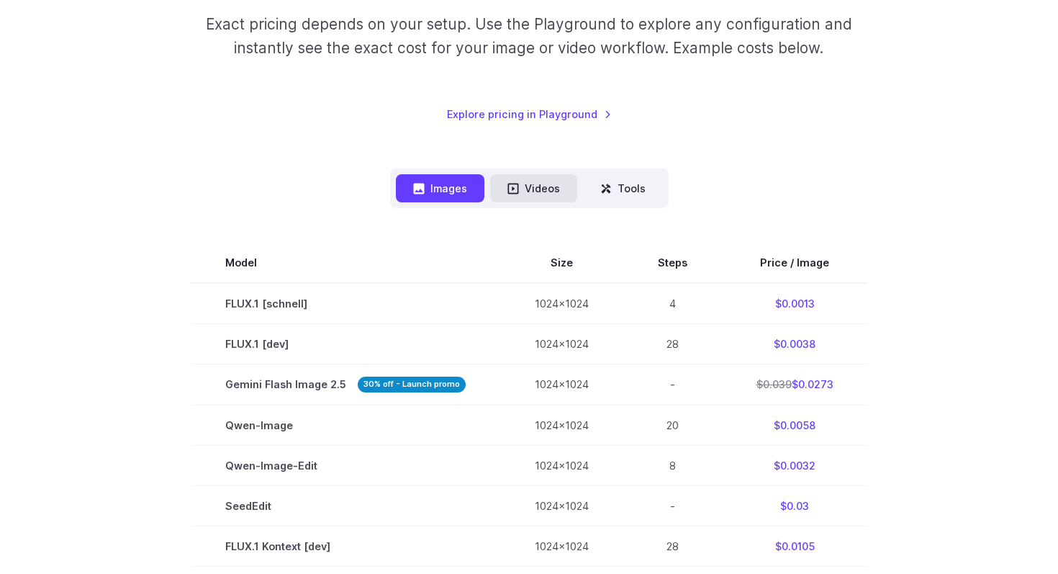 The height and width of the screenshot is (574, 1058). I want to click on button: Videos, so click(533, 188).